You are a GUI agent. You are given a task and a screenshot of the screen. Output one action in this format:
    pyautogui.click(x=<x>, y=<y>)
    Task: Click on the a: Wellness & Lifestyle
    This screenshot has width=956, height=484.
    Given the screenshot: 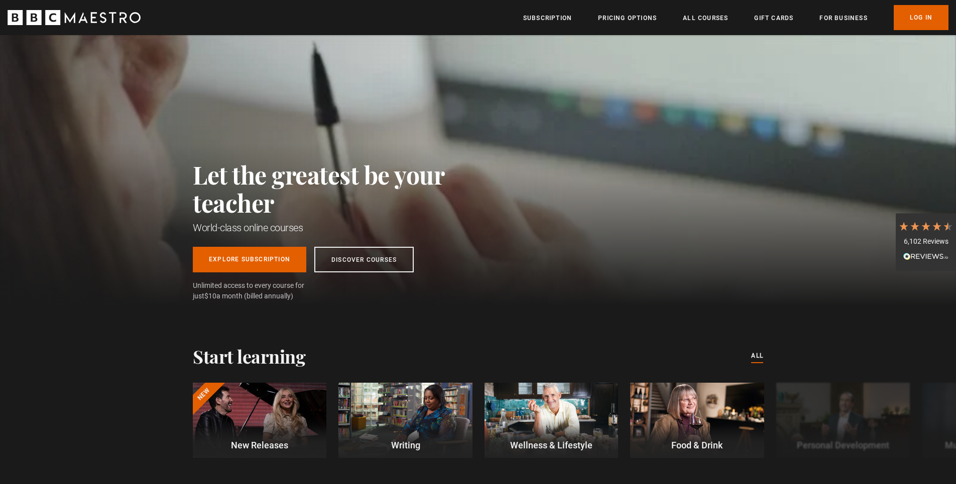 What is the action you would take?
    pyautogui.click(x=551, y=421)
    